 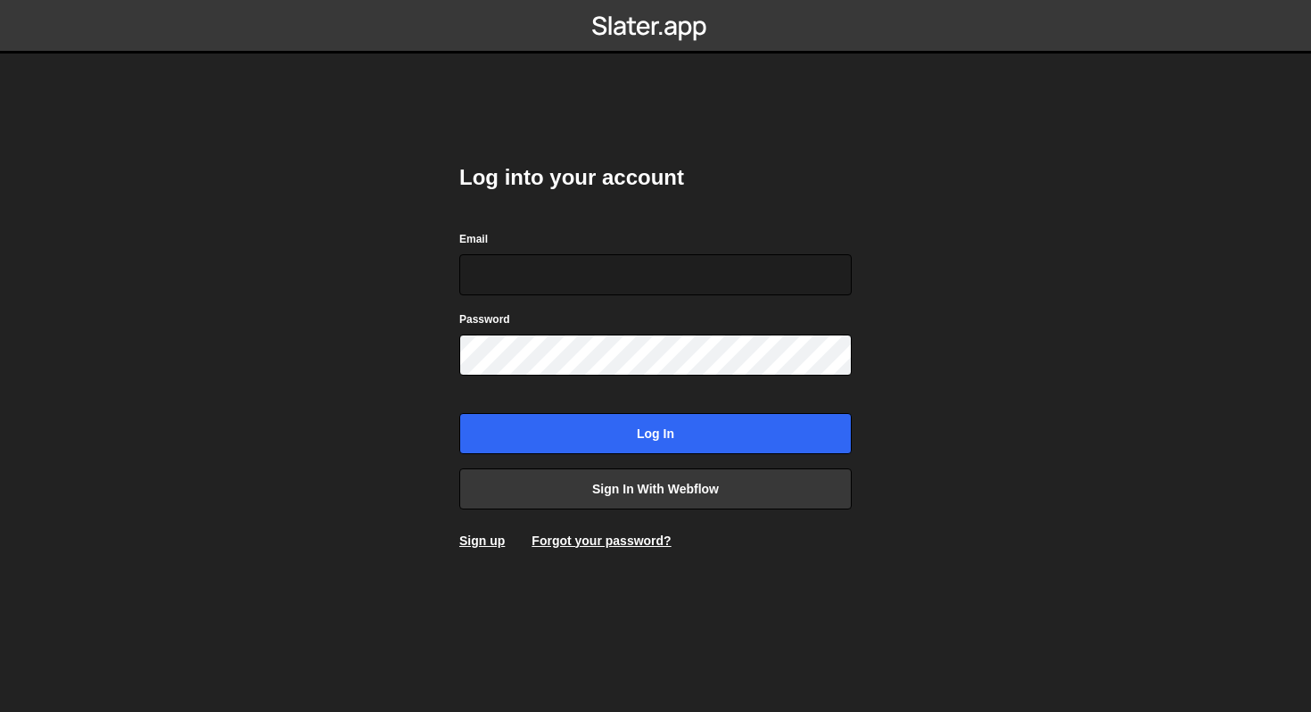 I want to click on input: Log in, so click(x=656, y=434).